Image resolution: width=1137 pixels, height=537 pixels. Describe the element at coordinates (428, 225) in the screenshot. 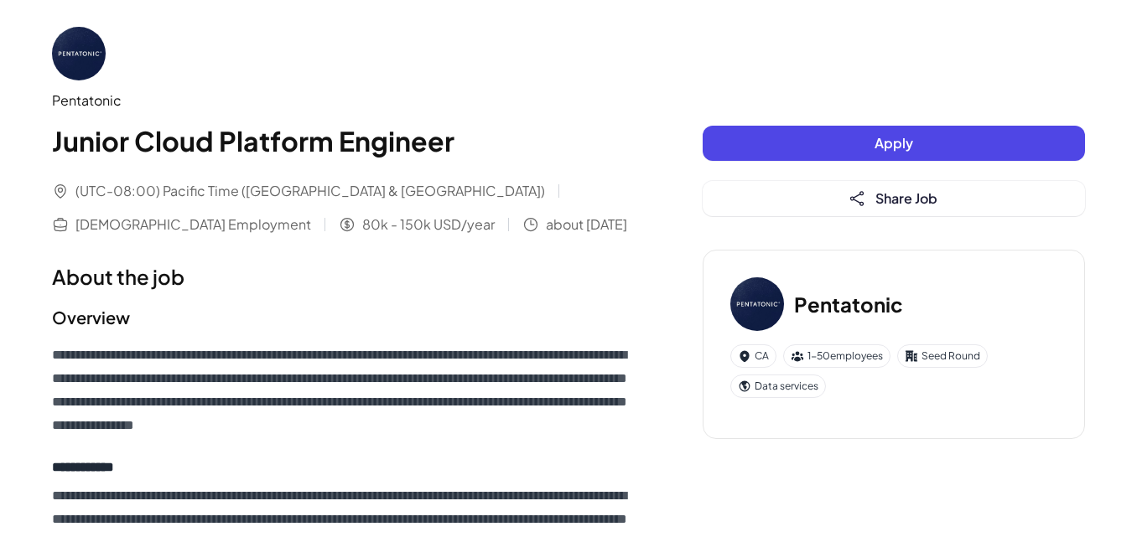

I see `span: 80k - 150k USD/year` at that location.